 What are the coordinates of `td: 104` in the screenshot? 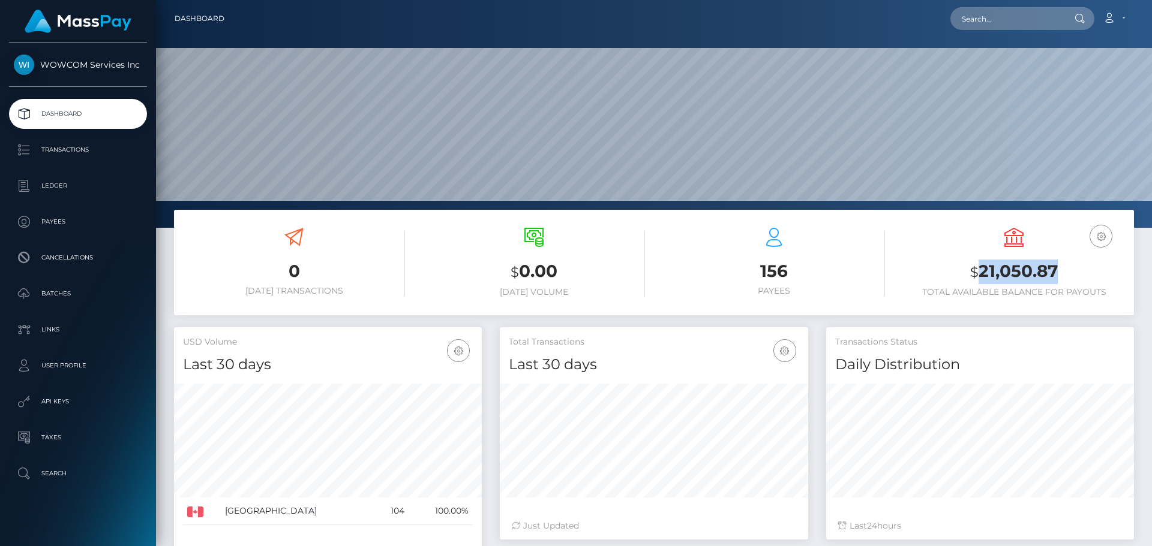 It's located at (391, 512).